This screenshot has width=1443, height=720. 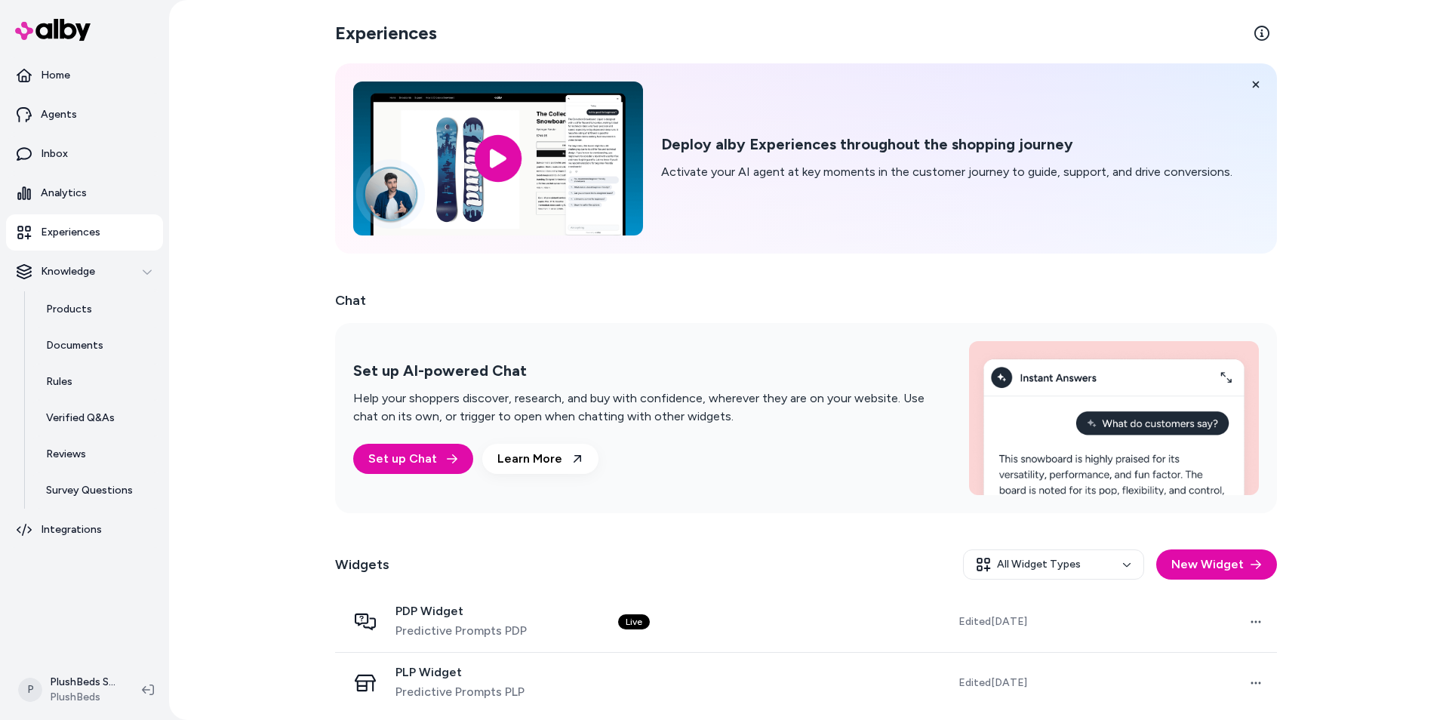 What do you see at coordinates (55, 75) in the screenshot?
I see `p: Home` at bounding box center [55, 75].